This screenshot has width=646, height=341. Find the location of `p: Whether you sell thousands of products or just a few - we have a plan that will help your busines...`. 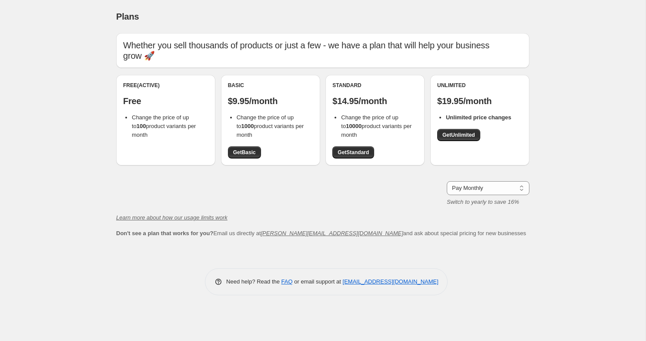

p: Whether you sell thousands of products or just a few - we have a plan that will help your busines... is located at coordinates (323, 50).